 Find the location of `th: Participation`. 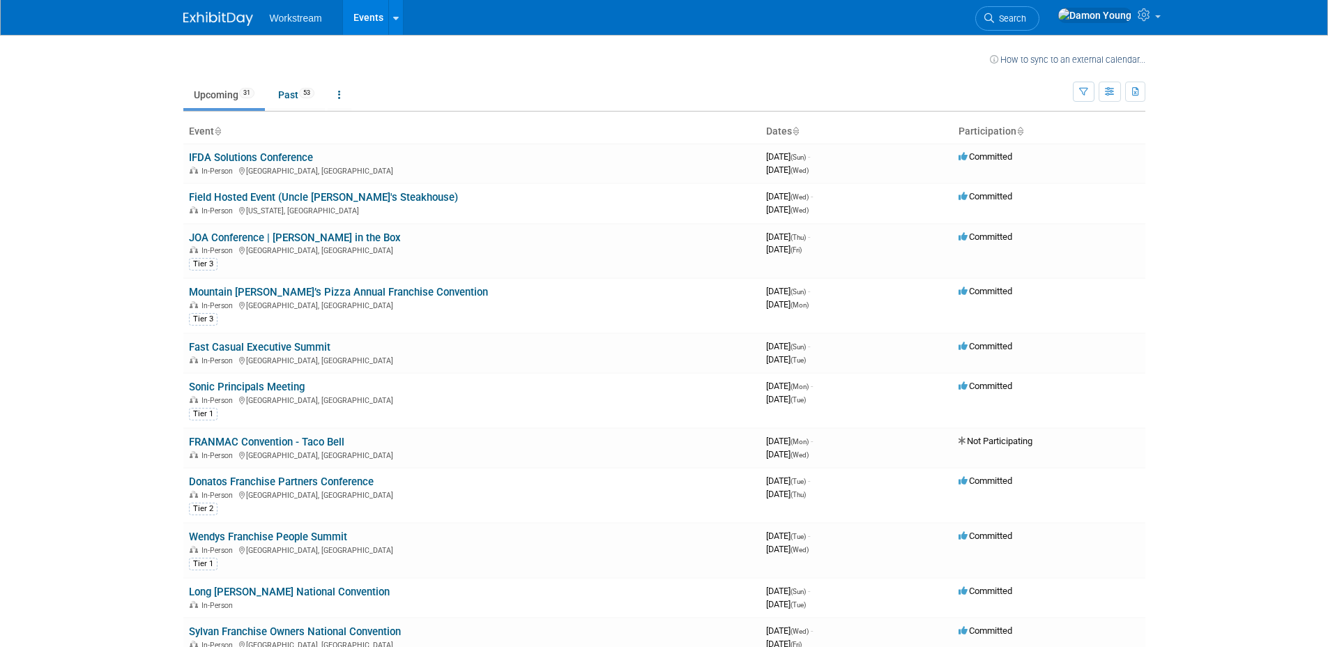

th: Participation is located at coordinates (1049, 132).